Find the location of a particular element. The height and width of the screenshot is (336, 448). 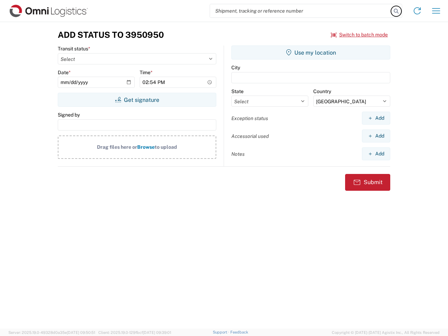

span: Server: 2025.19.0-49328d0a35e is located at coordinates (52, 332).